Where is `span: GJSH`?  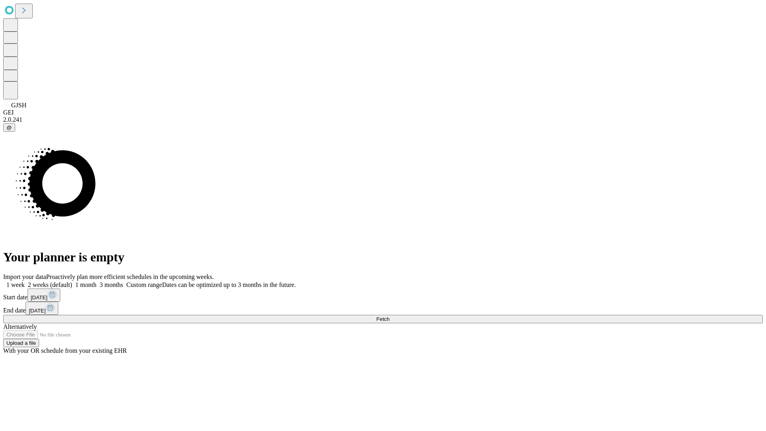
span: GJSH is located at coordinates (19, 105).